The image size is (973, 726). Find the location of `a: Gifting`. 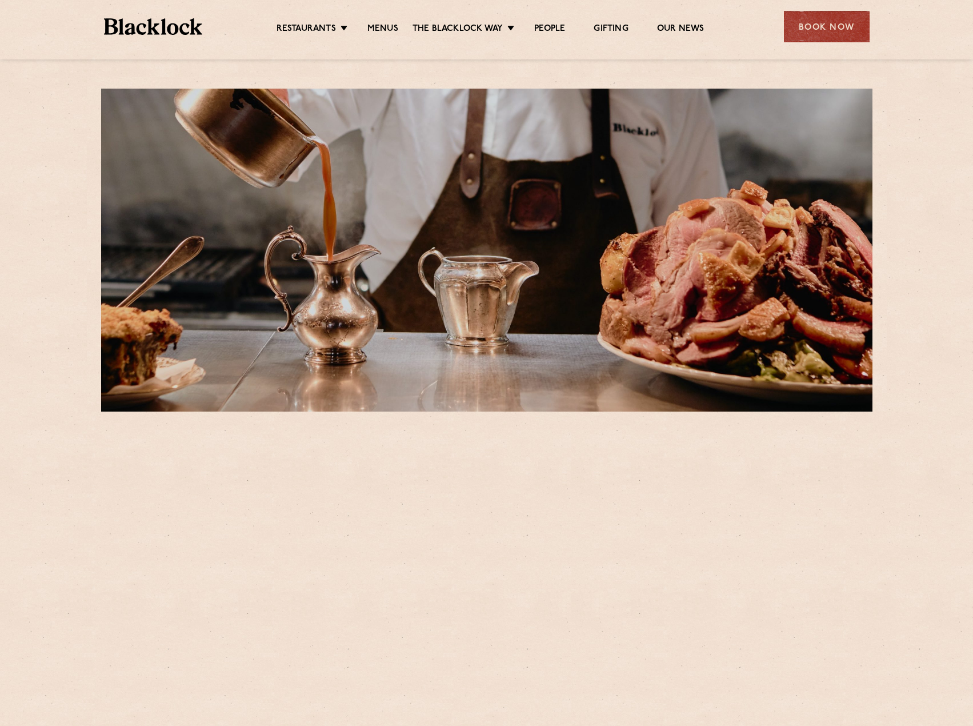

a: Gifting is located at coordinates (611, 30).